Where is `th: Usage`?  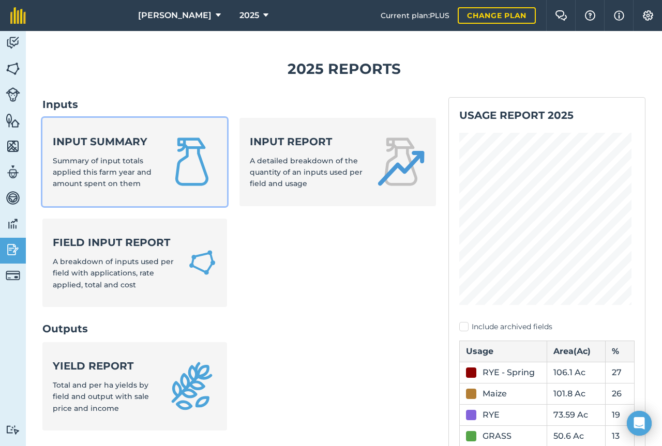
th: Usage is located at coordinates (503, 351).